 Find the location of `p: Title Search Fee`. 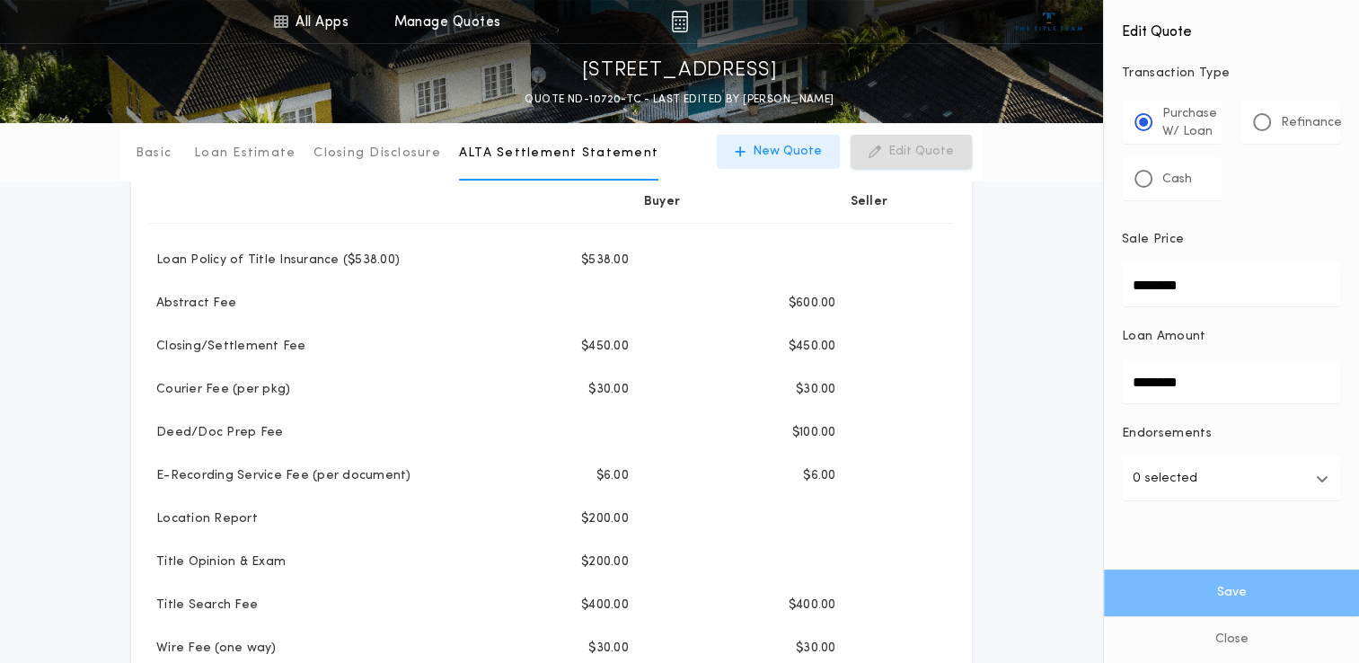

p: Title Search Fee is located at coordinates (203, 605).